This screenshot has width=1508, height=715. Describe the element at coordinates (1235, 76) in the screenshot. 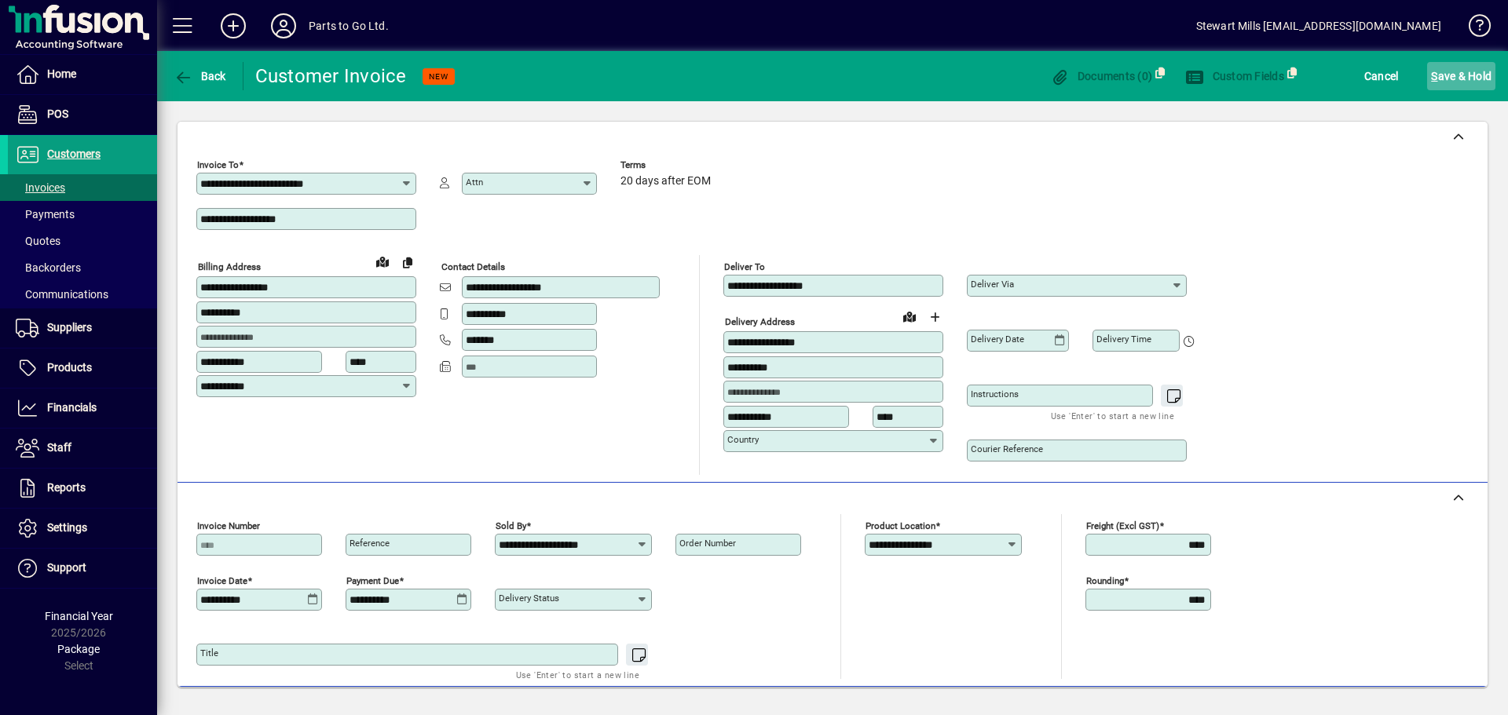

I see `button: Custom Fields` at that location.